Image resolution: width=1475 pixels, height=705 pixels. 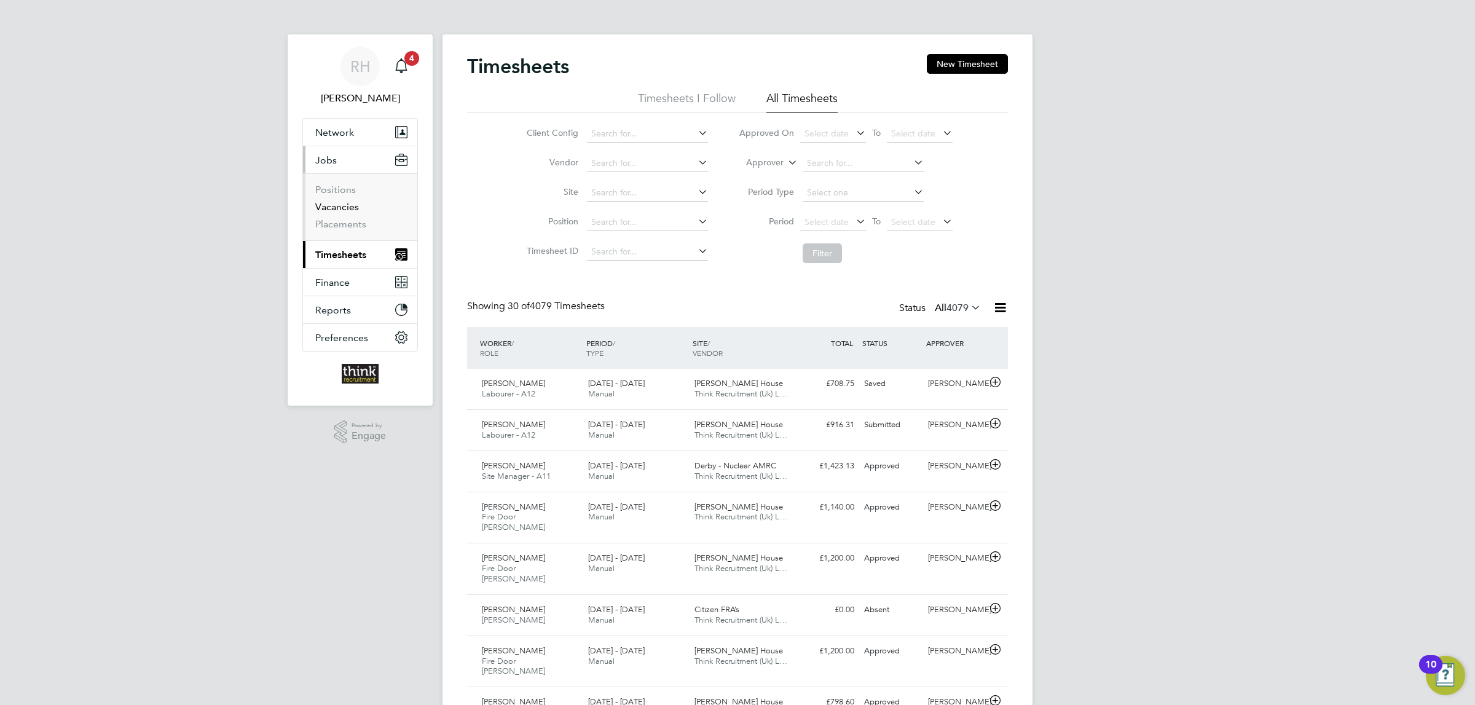 What do you see at coordinates (891, 343) in the screenshot?
I see `div: STATUS` at bounding box center [891, 343].